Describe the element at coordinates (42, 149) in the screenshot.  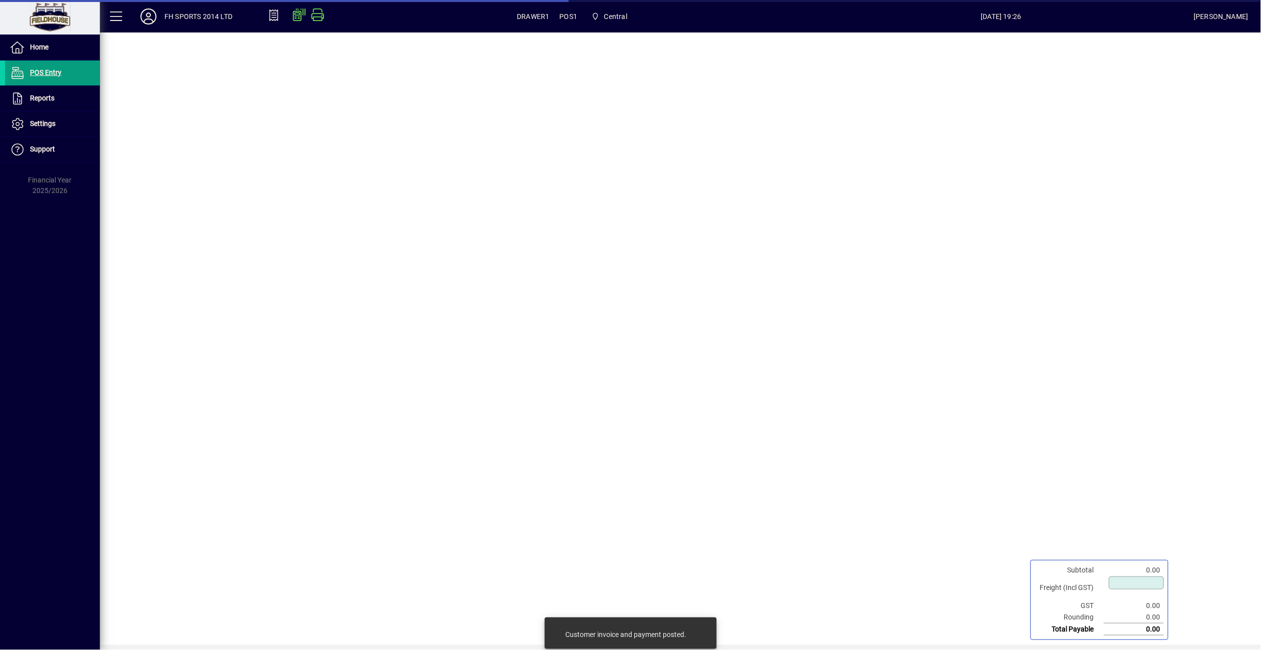
I see `span: Support` at that location.